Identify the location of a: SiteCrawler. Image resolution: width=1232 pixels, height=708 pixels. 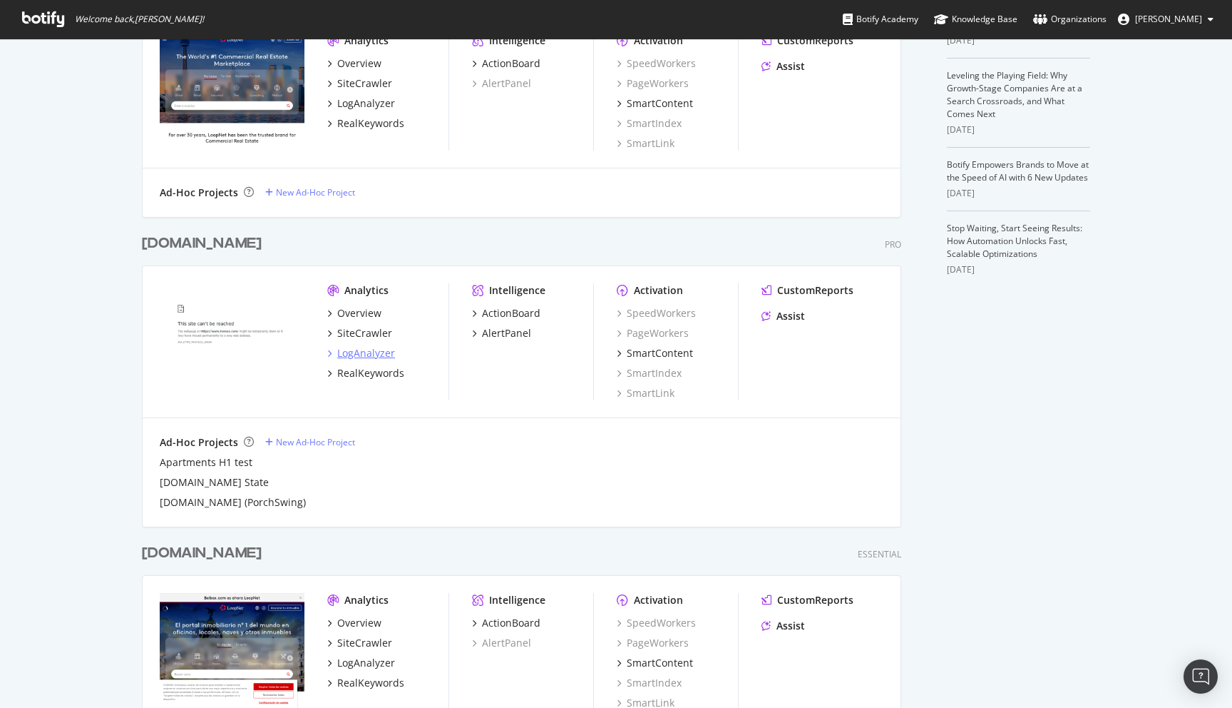
(359, 643).